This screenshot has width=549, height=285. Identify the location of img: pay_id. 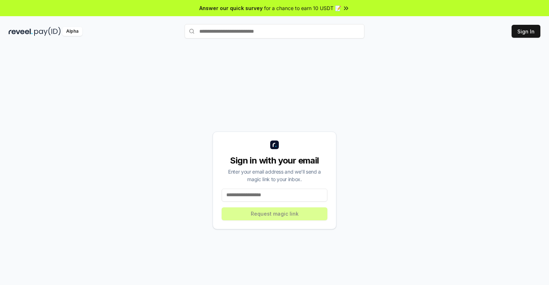
(47, 31).